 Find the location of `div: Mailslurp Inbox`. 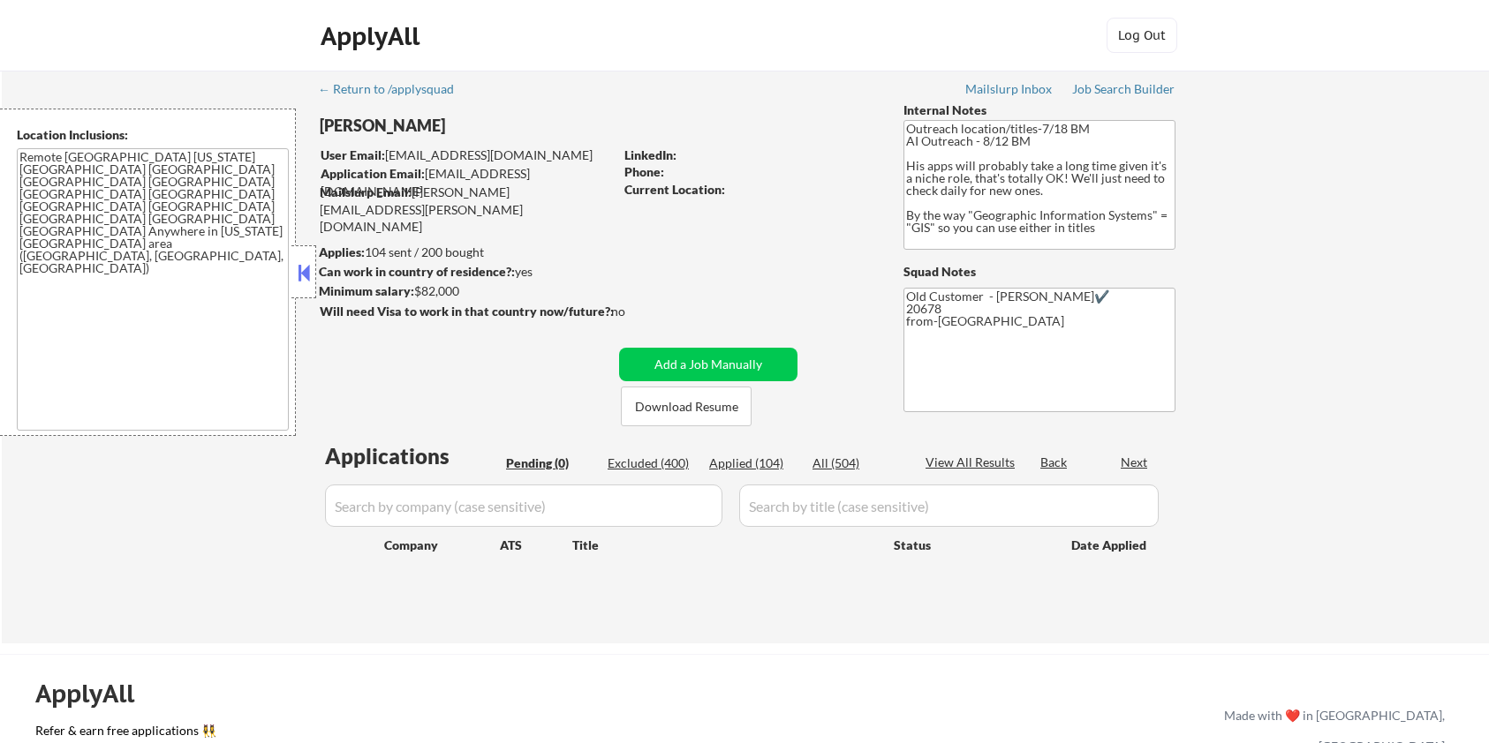

div: Mailslurp Inbox is located at coordinates (1009, 89).